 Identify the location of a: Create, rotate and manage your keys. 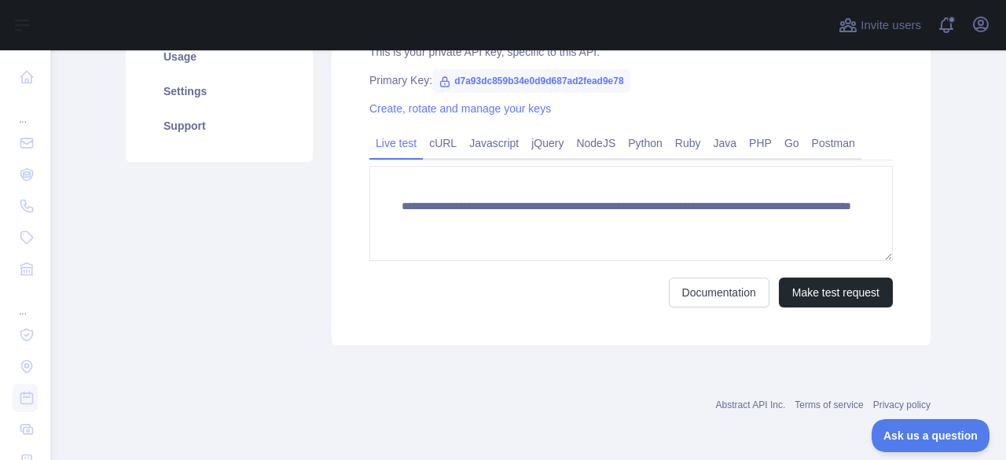
(460, 108).